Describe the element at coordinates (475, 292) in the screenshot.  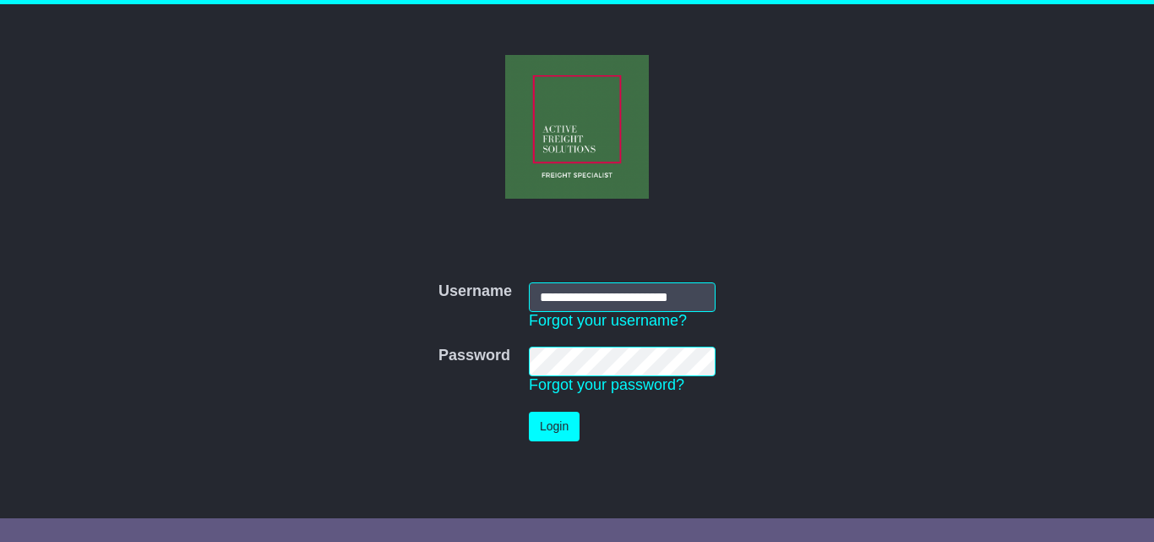
I see `label: Username` at that location.